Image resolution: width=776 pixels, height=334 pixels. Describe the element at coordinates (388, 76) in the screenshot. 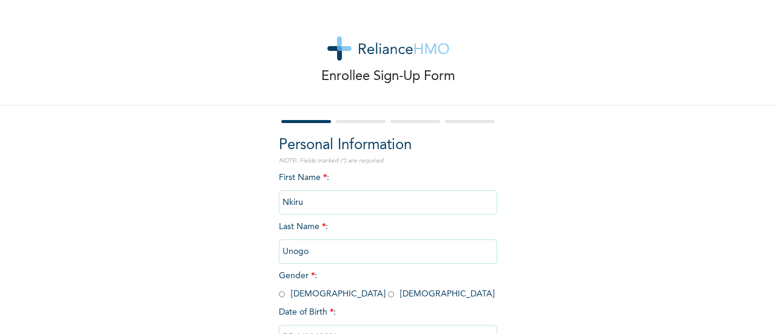

I see `p: Enrollee Sign-Up Form` at that location.